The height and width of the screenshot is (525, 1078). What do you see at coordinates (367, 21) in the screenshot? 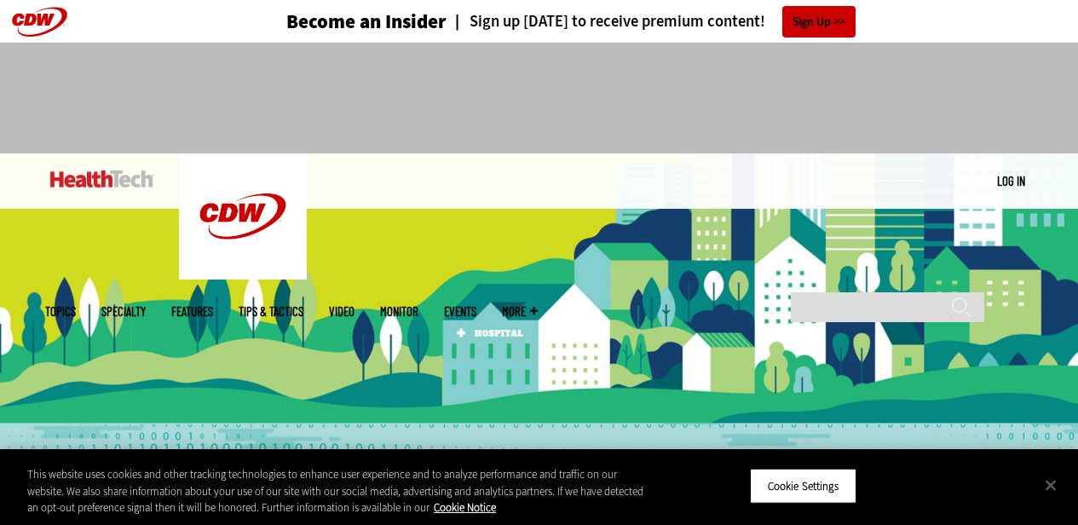
I see `h3: Become an Insider` at bounding box center [367, 21].